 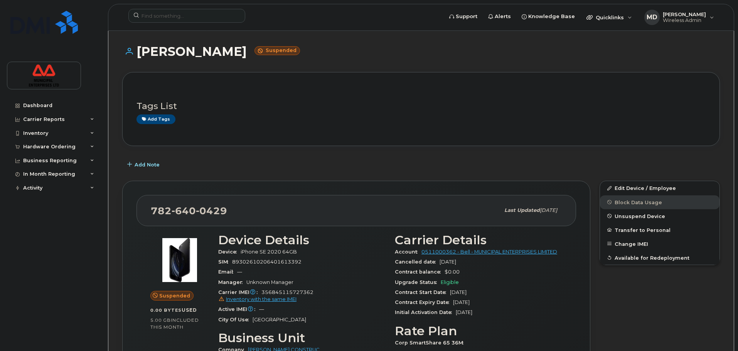 I want to click on button: Available for Redeployment, so click(x=659, y=258).